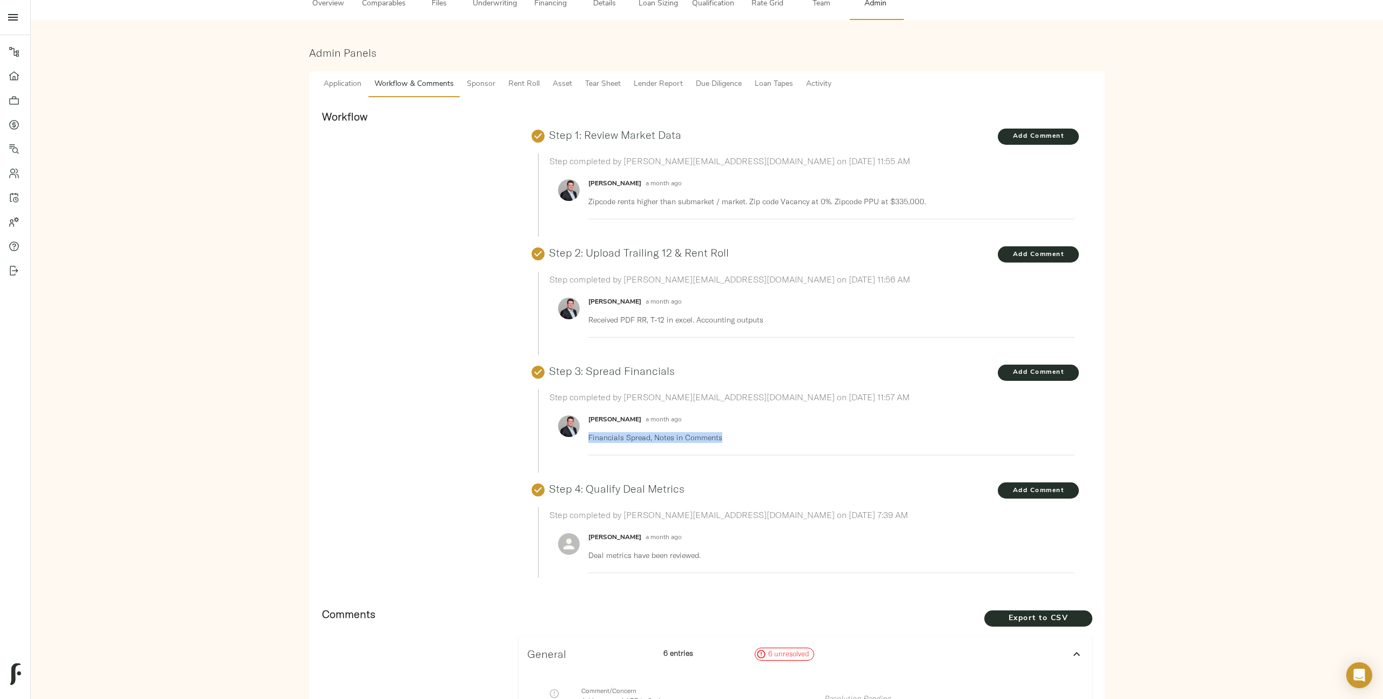  Describe the element at coordinates (827, 555) in the screenshot. I see `p: Deal metrics have been reviewed.` at that location.